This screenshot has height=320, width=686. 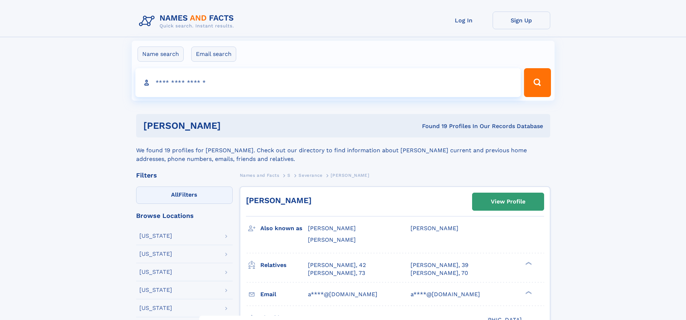 I want to click on a: Severance, so click(x=311, y=175).